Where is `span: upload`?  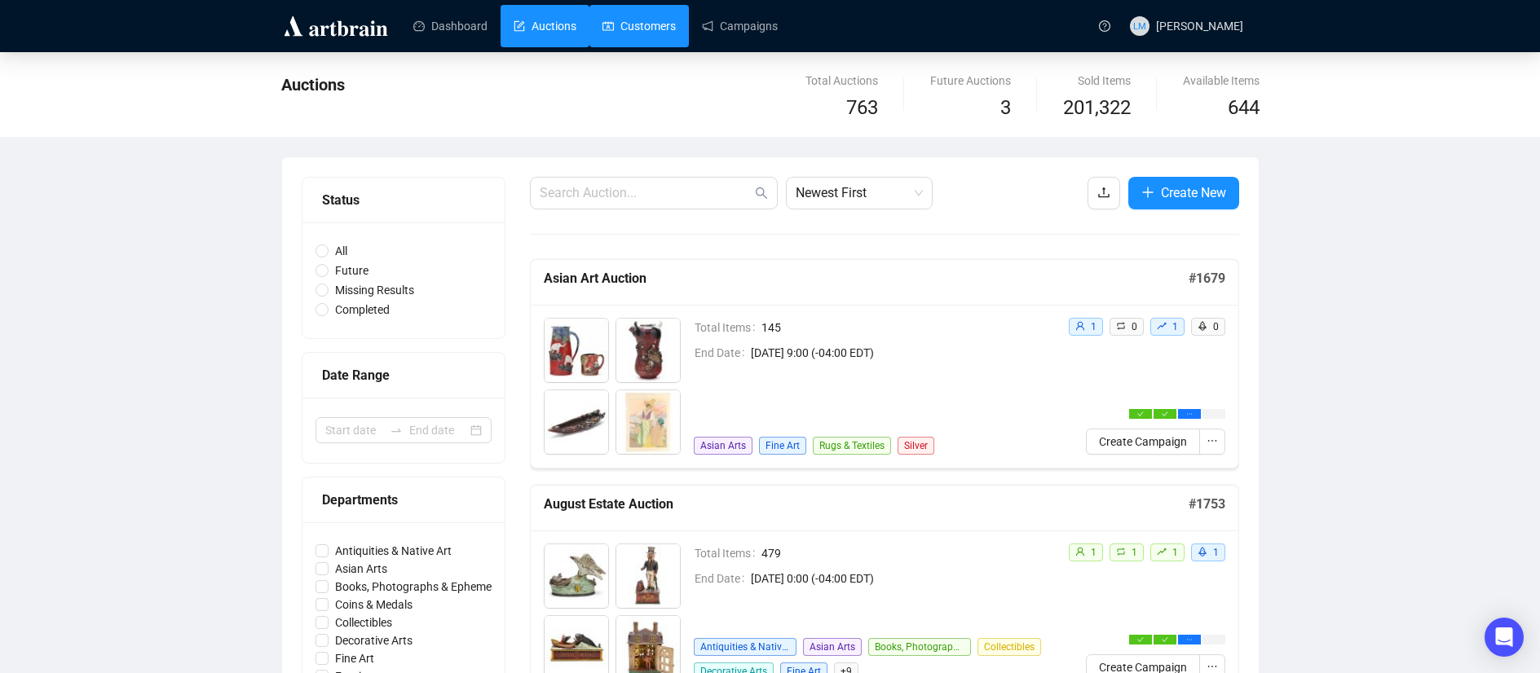
span: upload is located at coordinates (1104, 192).